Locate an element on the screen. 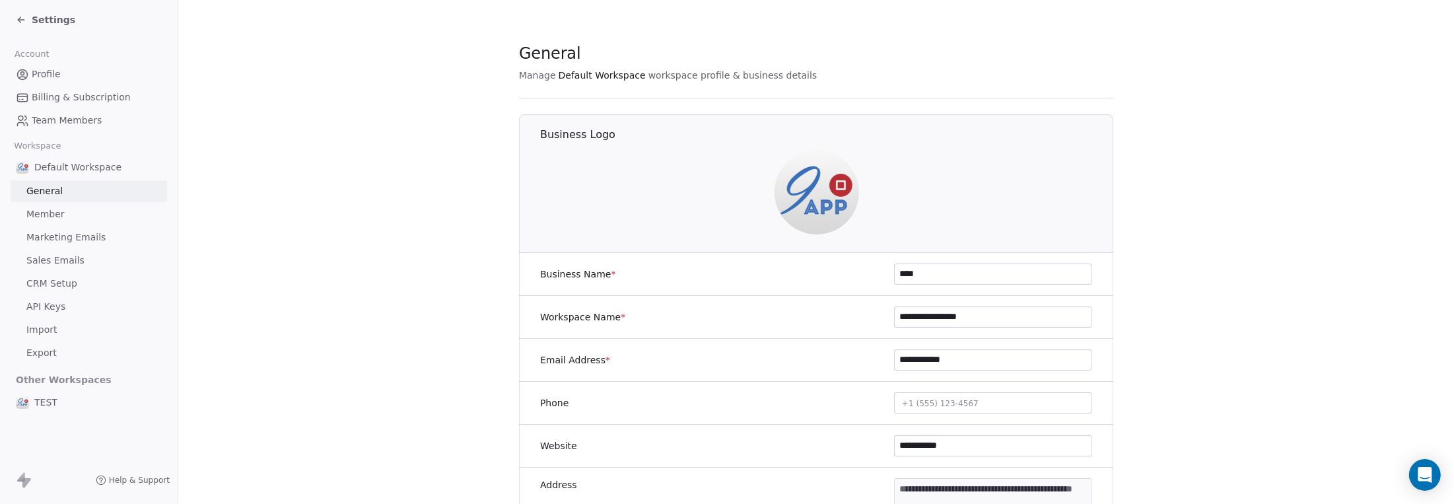 The image size is (1454, 504). span: +1 (555) 123-4567 is located at coordinates (940, 403).